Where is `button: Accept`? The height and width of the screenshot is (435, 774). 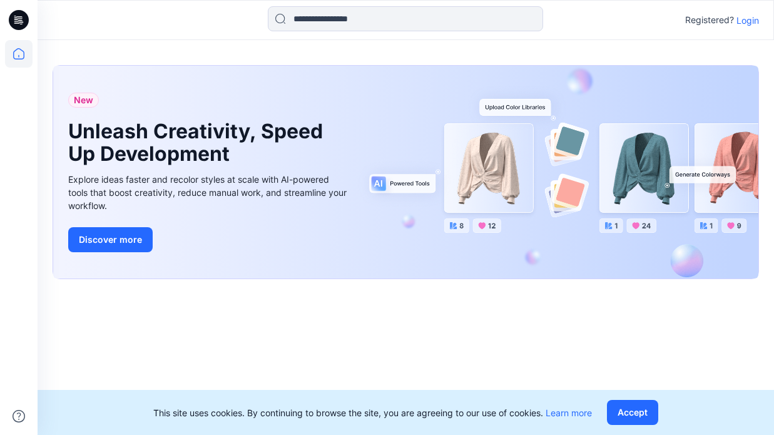
button: Accept is located at coordinates (633, 412).